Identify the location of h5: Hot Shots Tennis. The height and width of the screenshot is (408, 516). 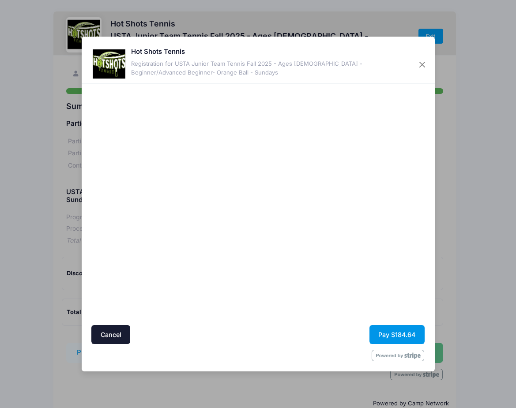
(273, 52).